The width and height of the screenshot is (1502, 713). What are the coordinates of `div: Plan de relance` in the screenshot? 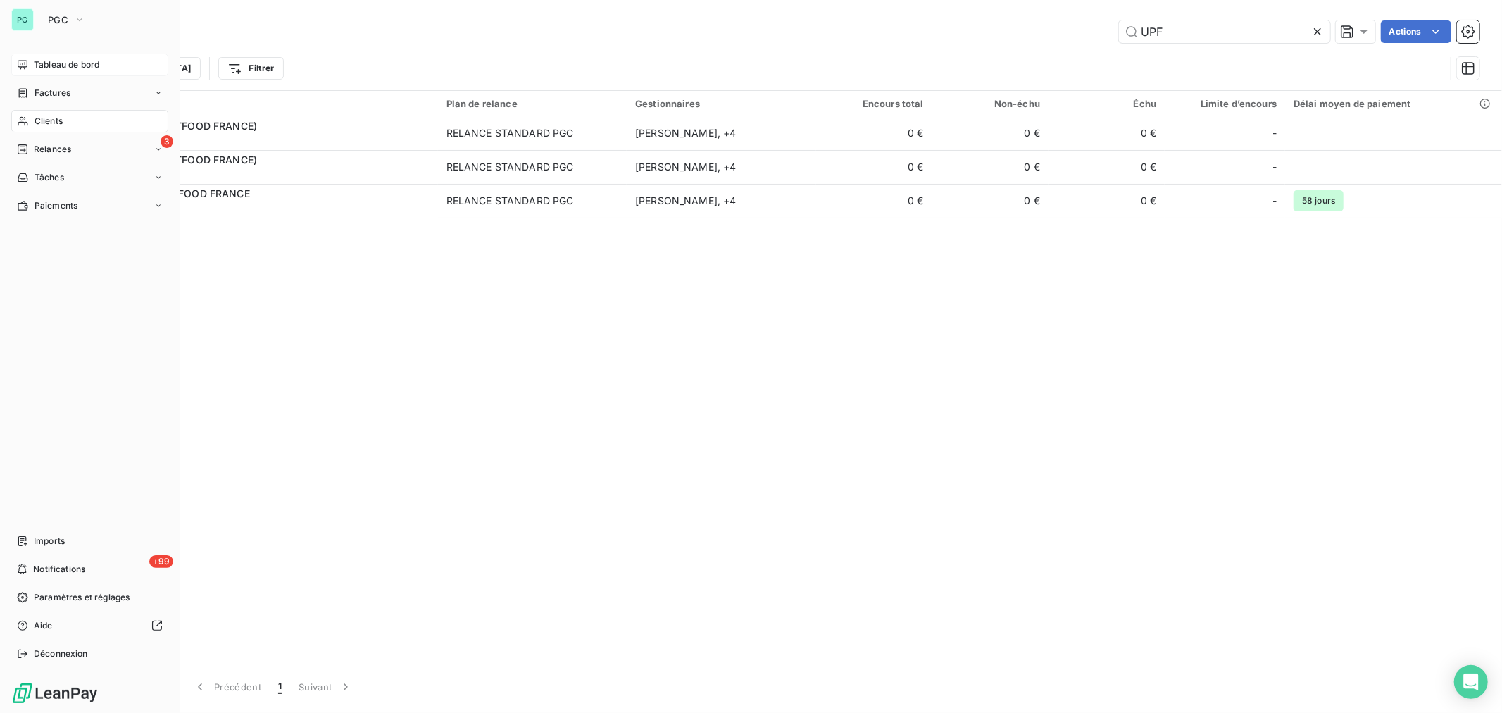 It's located at (533, 104).